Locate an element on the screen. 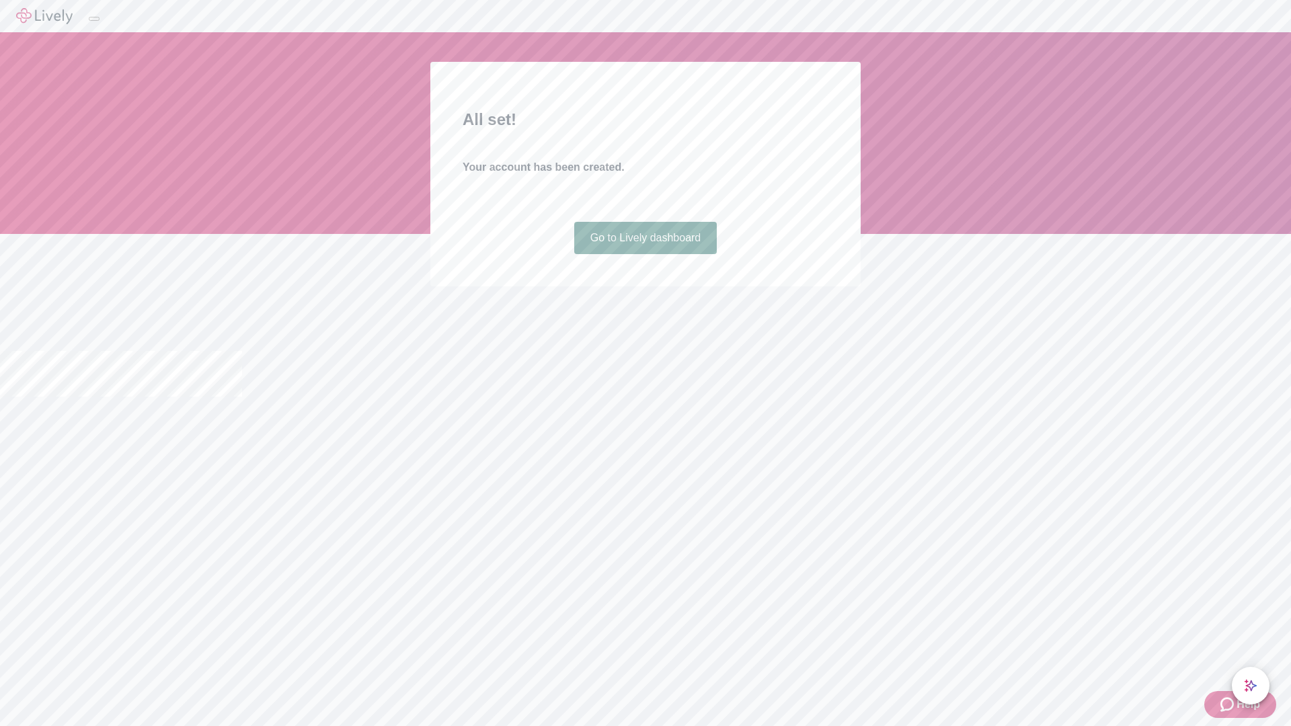  button: Zendesk support iconHelp is located at coordinates (1240, 704).